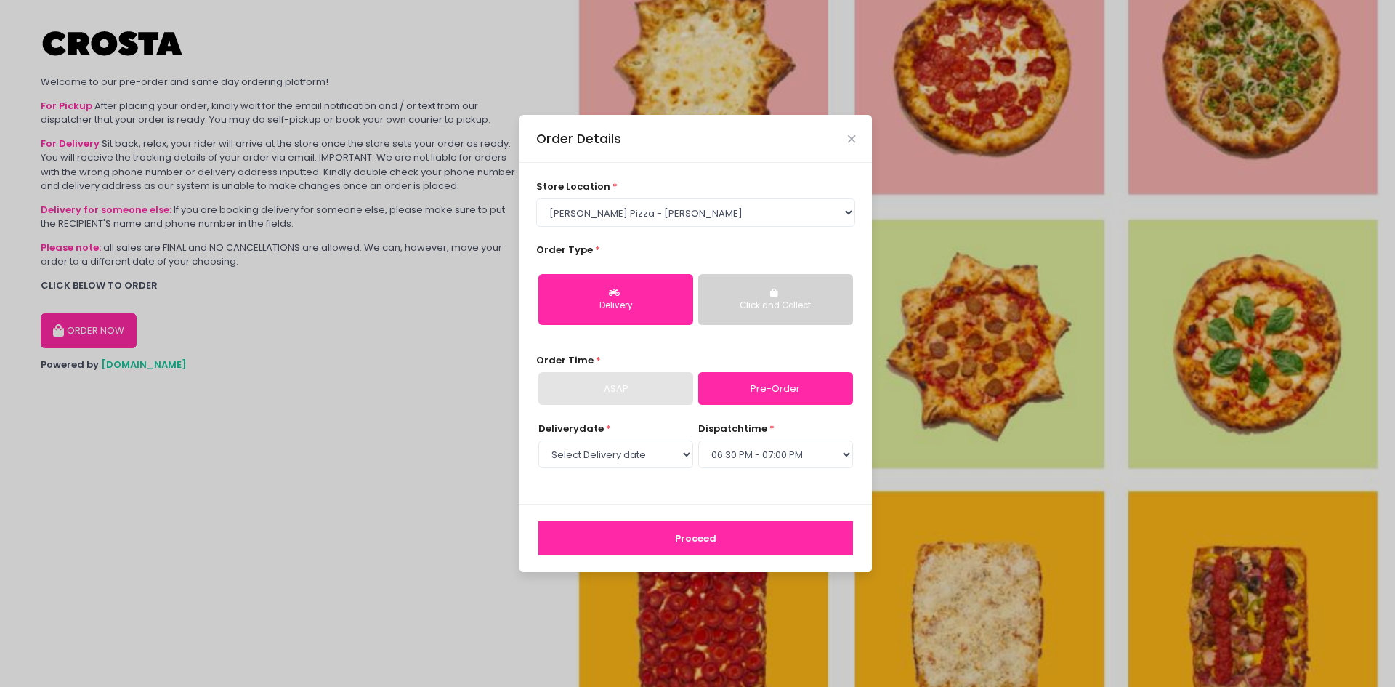  What do you see at coordinates (615, 299) in the screenshot?
I see `button: Delivery` at bounding box center [615, 299].